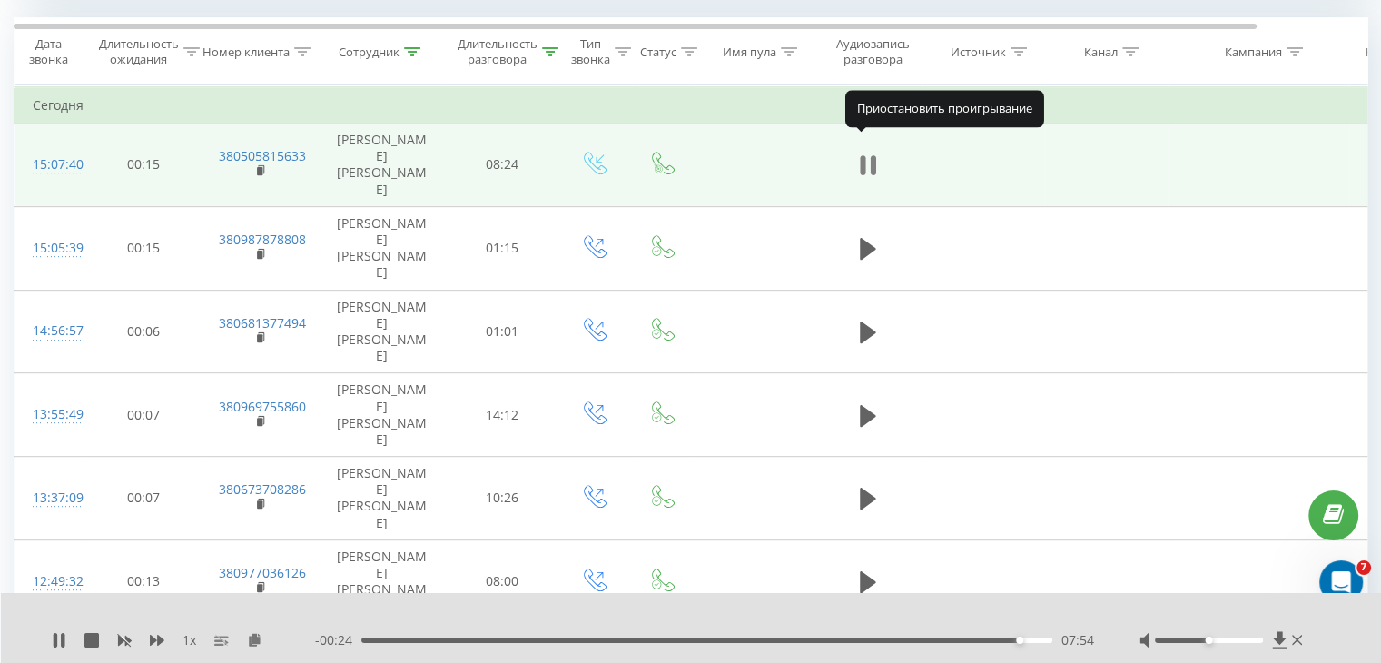 The width and height of the screenshot is (1381, 663). Describe the element at coordinates (51, 248) in the screenshot. I see `div: 15:05:39` at that location.